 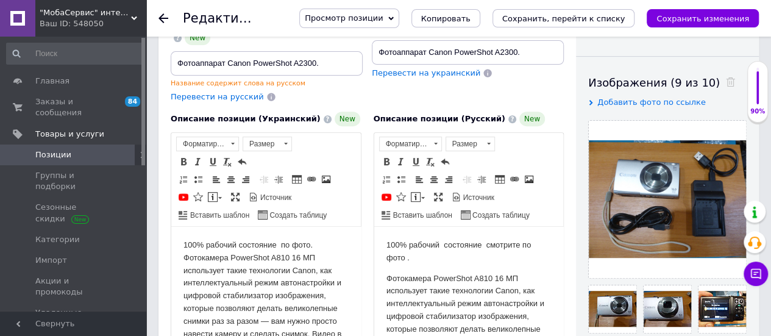 What do you see at coordinates (74, 318) in the screenshot?
I see `span: Удаленные позиции` at bounding box center [74, 318].